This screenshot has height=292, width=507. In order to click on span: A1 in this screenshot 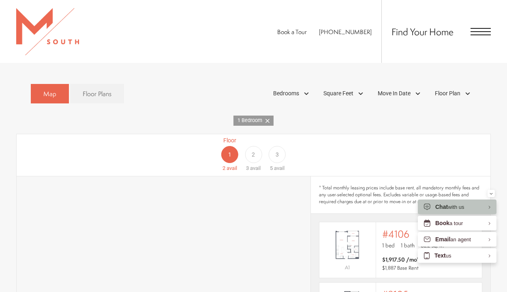, I will do `click(348, 267)`.